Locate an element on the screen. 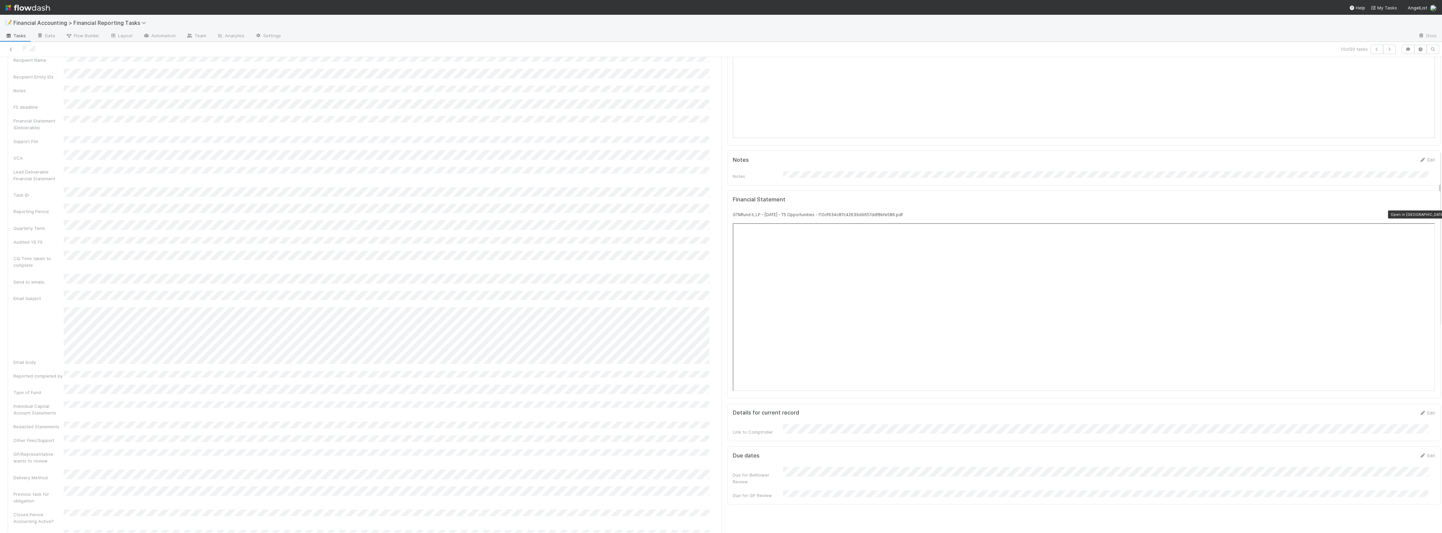  img: avatar_8d06466b-a936-4205-8f52-b0cc03e2a179.png is located at coordinates (1433, 8).